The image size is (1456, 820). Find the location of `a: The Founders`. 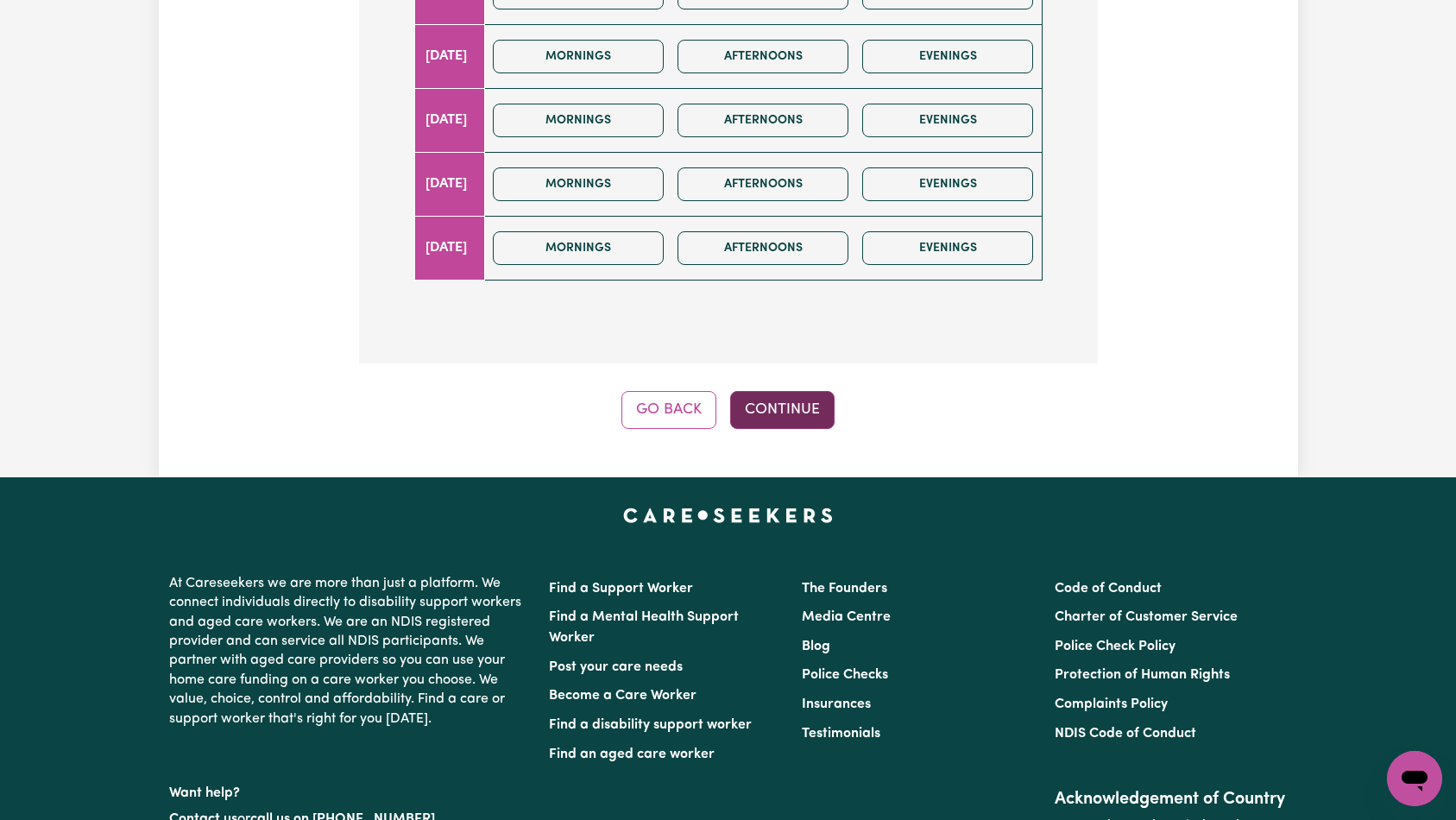

a: The Founders is located at coordinates (844, 589).